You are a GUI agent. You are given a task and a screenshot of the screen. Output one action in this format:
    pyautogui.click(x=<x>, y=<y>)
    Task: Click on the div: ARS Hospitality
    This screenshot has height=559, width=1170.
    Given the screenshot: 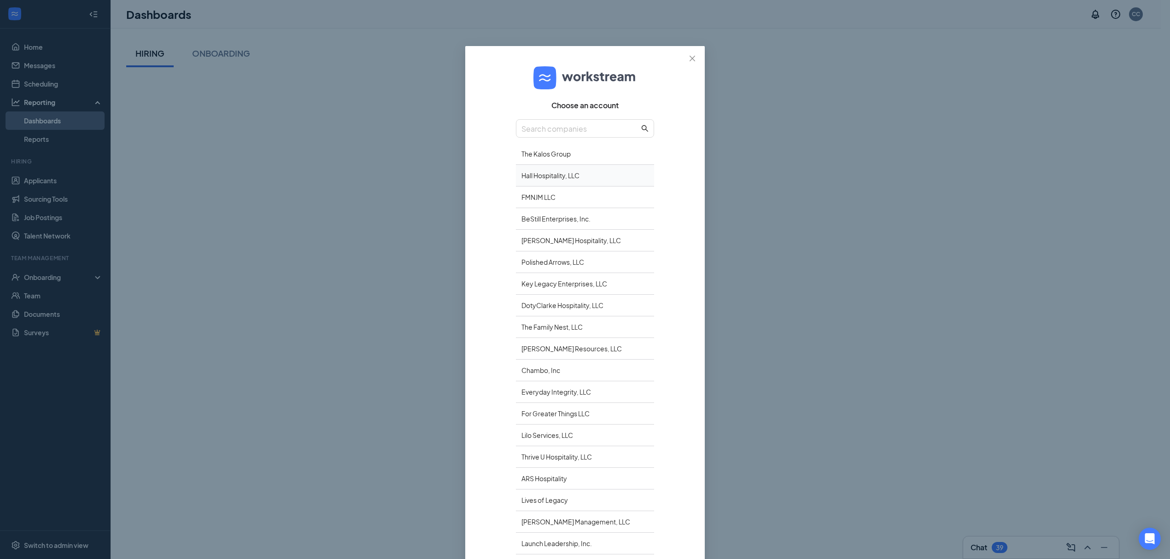 What is the action you would take?
    pyautogui.click(x=585, y=478)
    